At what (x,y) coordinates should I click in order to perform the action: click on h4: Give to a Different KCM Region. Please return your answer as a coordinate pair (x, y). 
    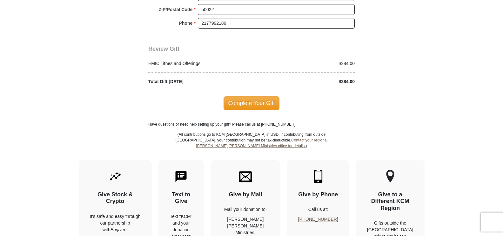
    Looking at the image, I should click on (390, 202).